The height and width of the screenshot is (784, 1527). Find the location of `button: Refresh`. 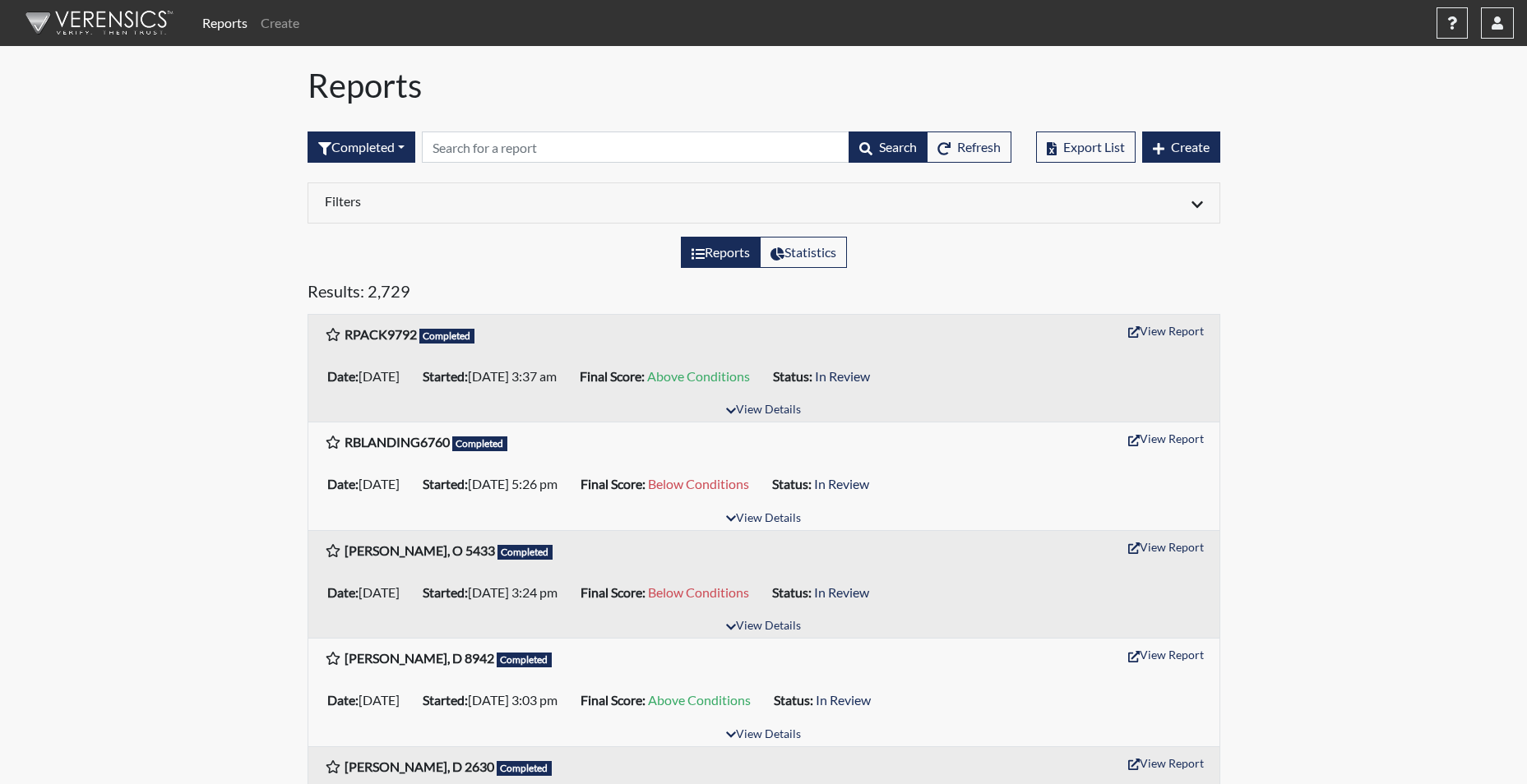

button: Refresh is located at coordinates (969, 147).